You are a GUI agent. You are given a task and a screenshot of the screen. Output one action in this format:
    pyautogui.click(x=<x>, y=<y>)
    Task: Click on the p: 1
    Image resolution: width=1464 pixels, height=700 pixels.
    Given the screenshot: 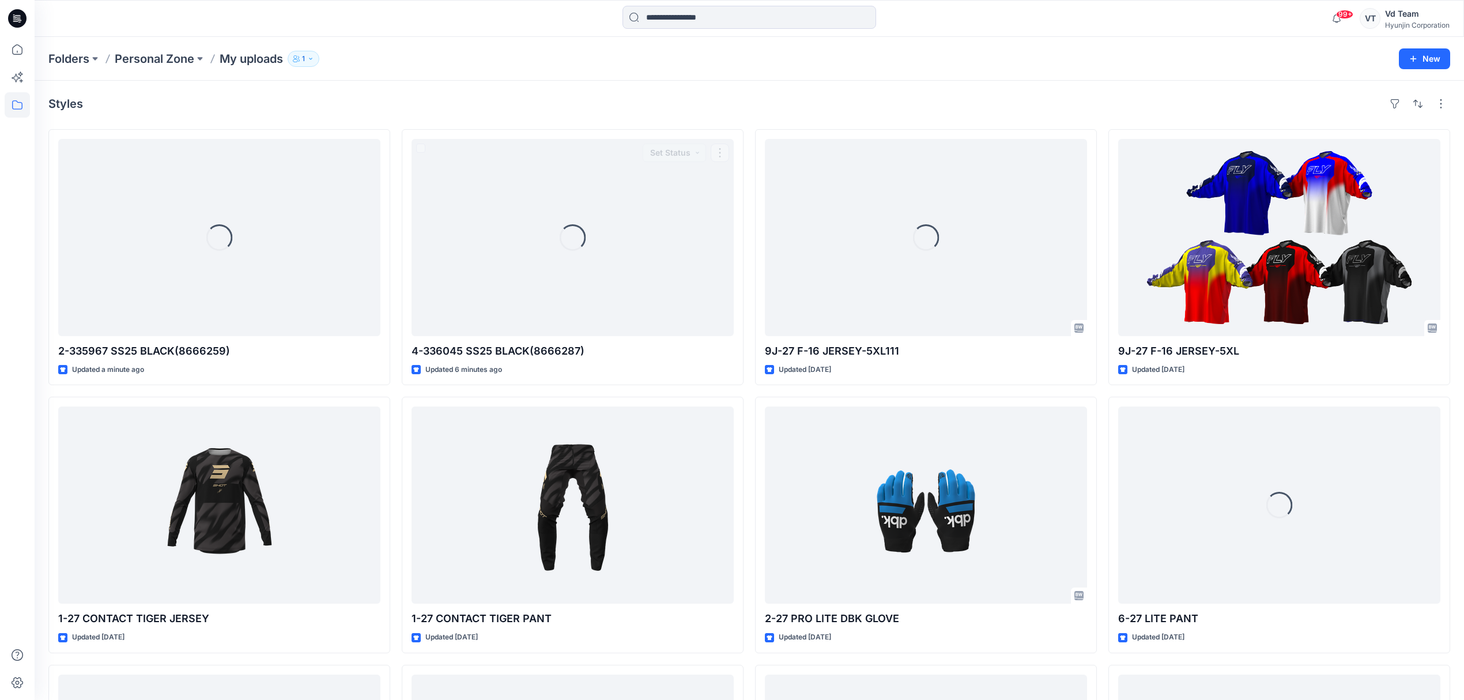 What is the action you would take?
    pyautogui.click(x=303, y=59)
    